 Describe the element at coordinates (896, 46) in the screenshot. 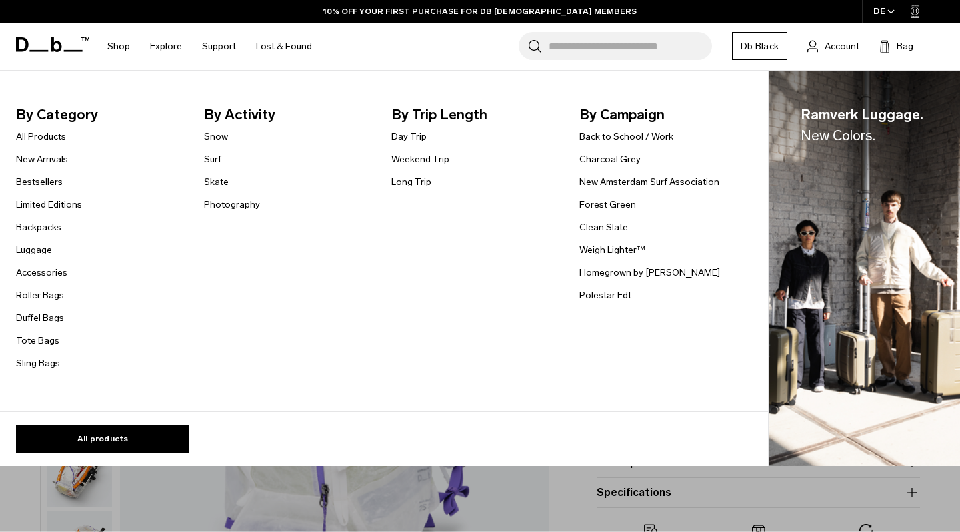

I see `button: Bag` at that location.